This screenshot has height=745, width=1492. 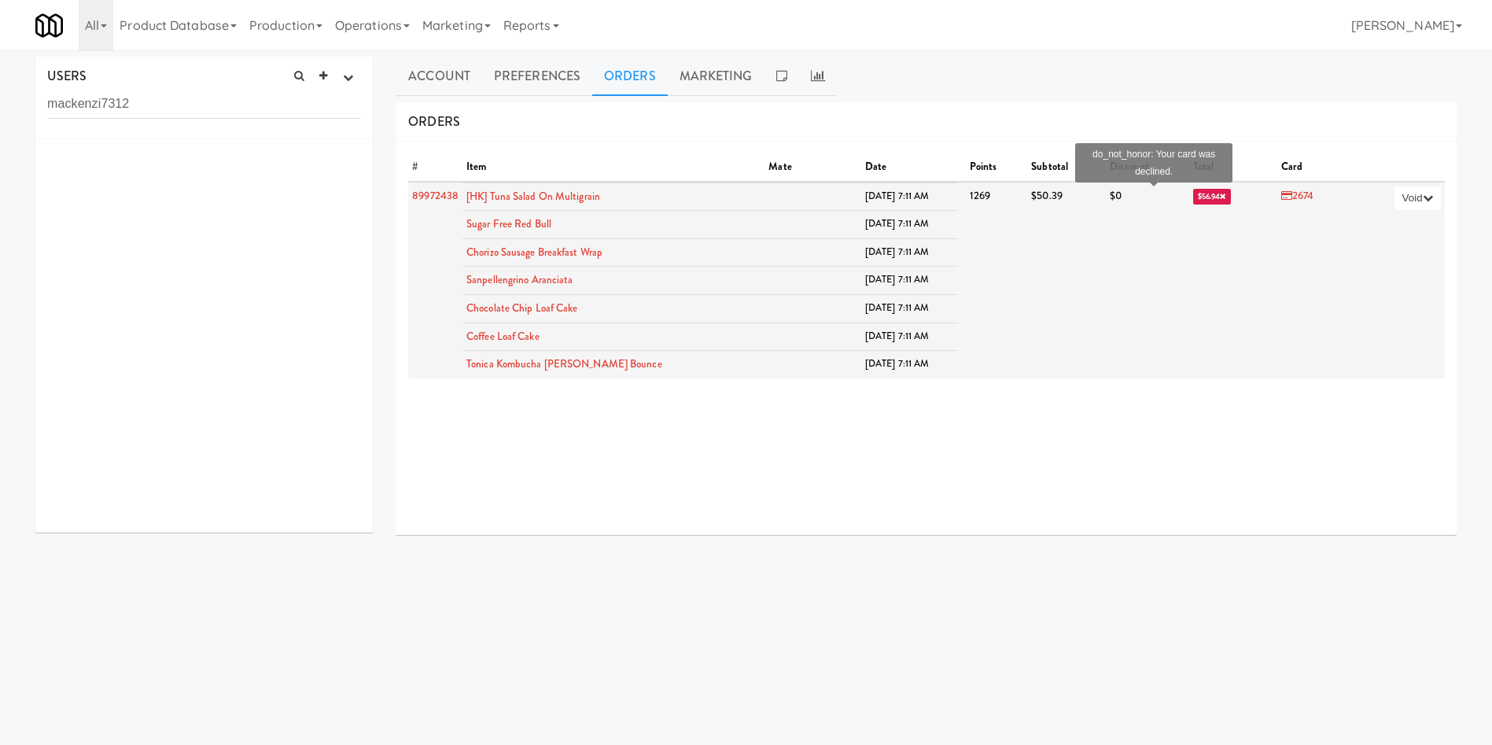 What do you see at coordinates (1417, 198) in the screenshot?
I see `button: Void` at bounding box center [1417, 198].